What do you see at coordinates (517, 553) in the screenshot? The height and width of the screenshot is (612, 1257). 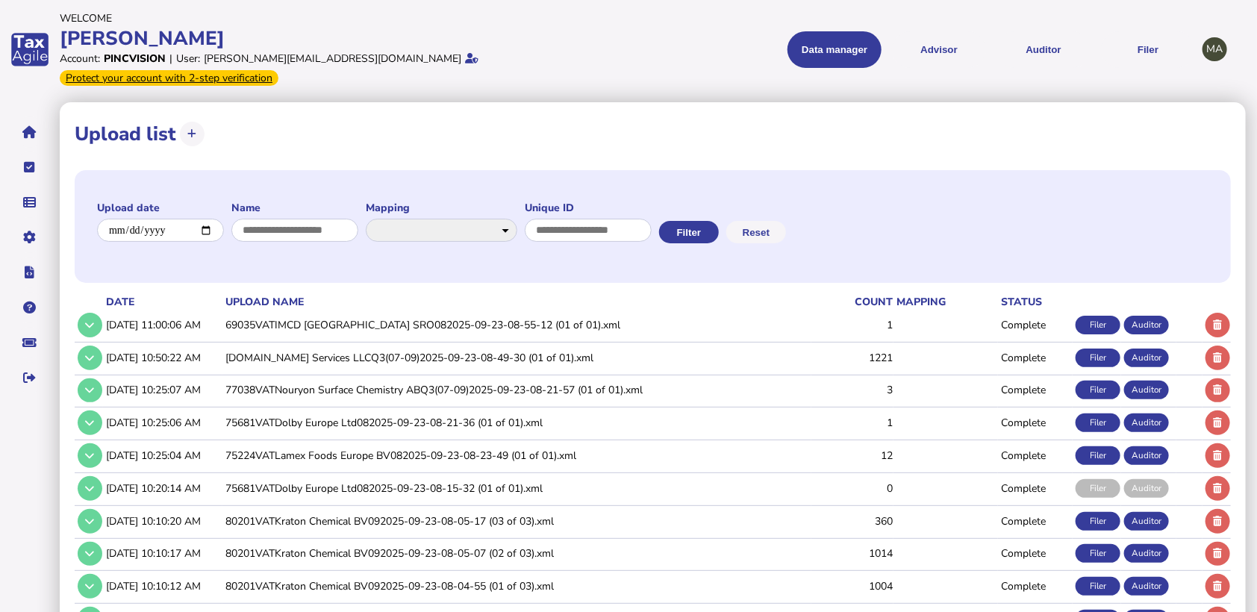 I see `td: 80201VATKraton Chemical BV092025-09-23-08-05-07 (02 of 03).xml` at bounding box center [517, 553].